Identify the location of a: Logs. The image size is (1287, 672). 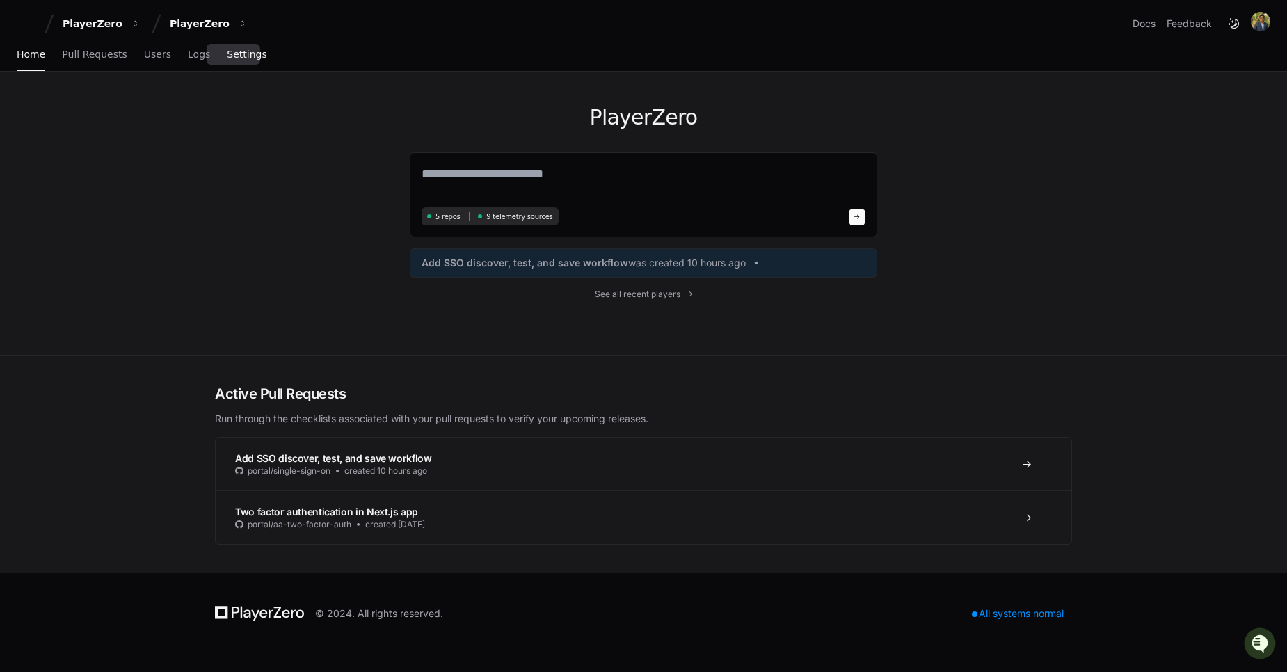
(199, 55).